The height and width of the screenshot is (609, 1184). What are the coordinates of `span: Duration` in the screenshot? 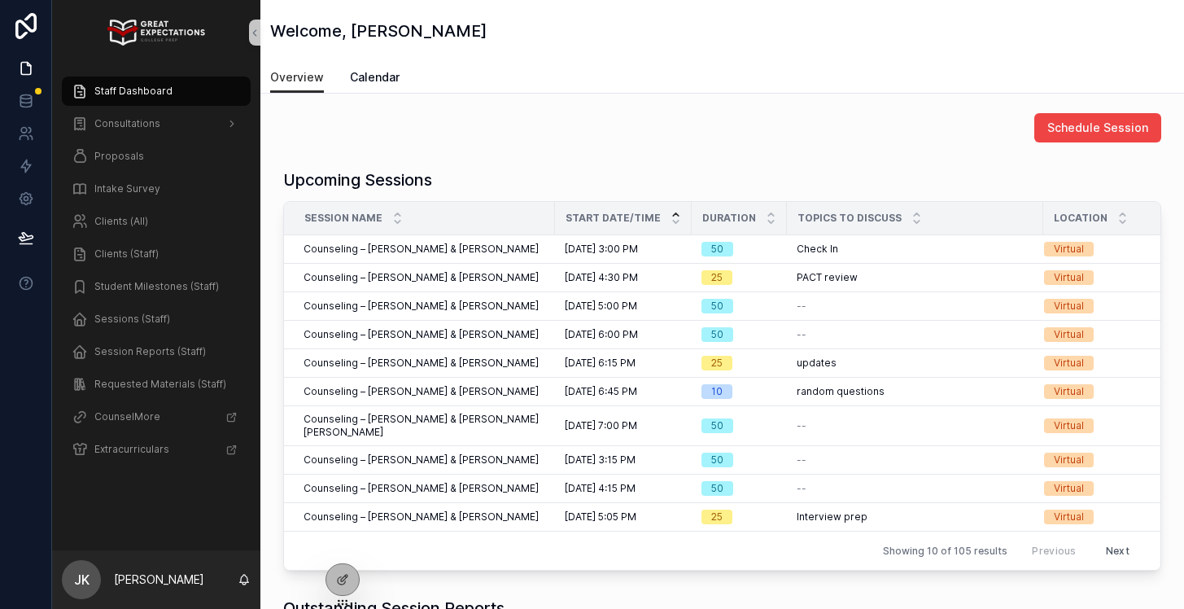 It's located at (729, 218).